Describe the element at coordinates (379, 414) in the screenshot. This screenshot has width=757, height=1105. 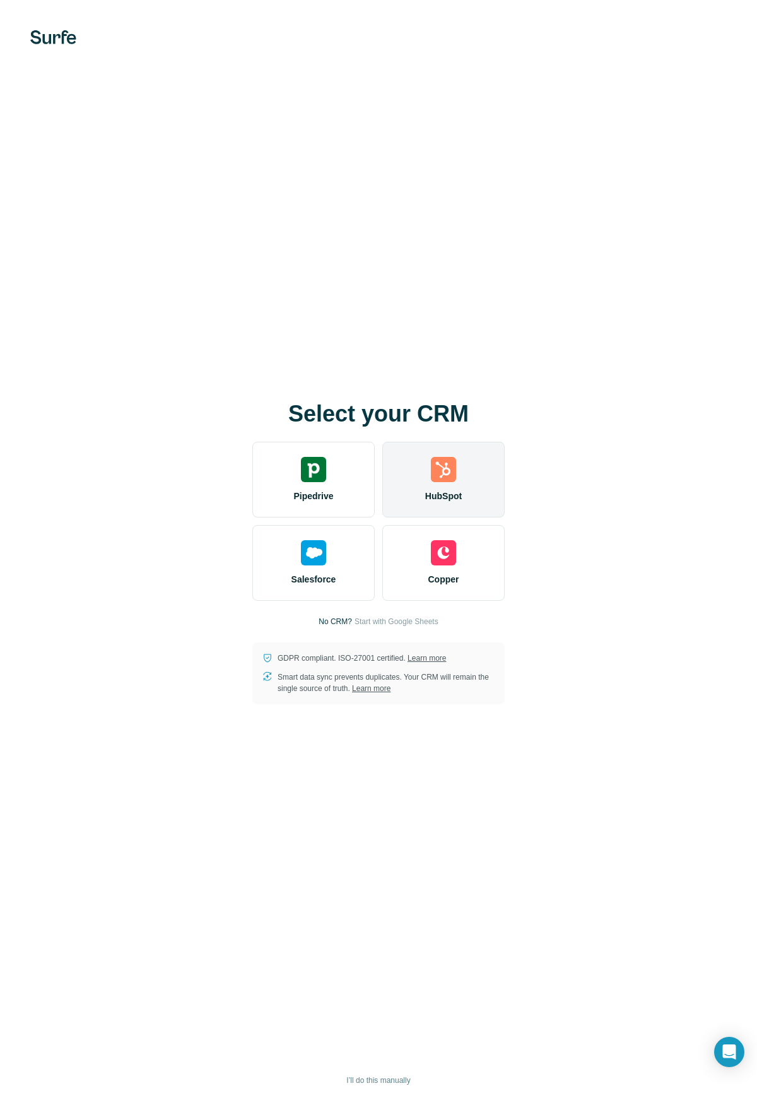
I see `h1: Select your CRM` at that location.